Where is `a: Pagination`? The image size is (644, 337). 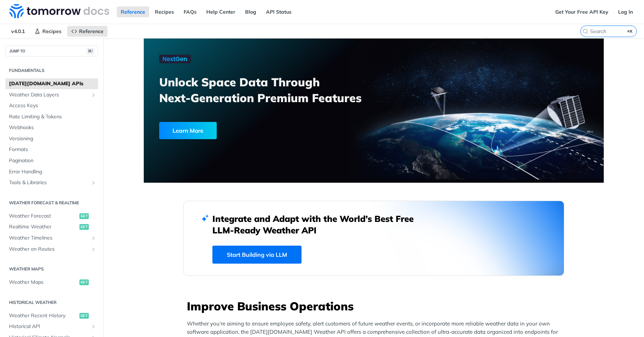 a: Pagination is located at coordinates (52, 161).